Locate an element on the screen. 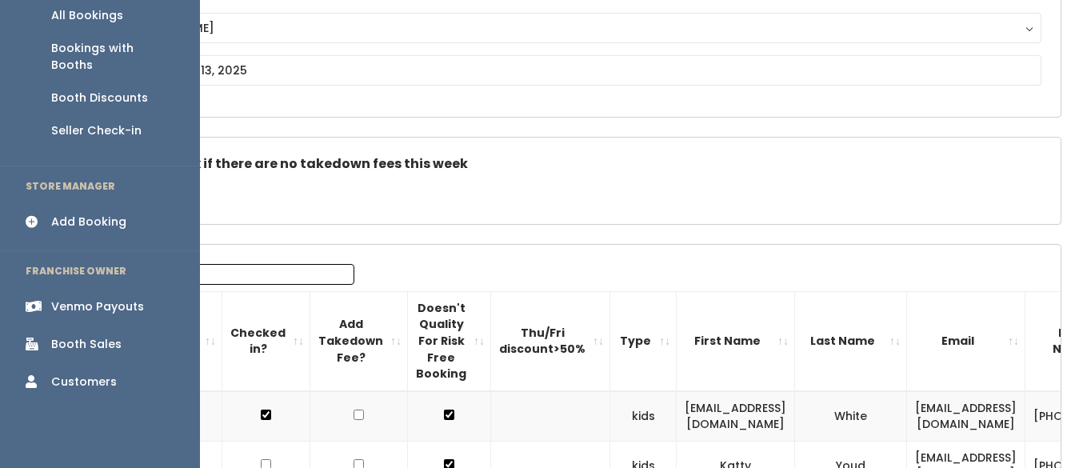  td: White is located at coordinates (851, 416).